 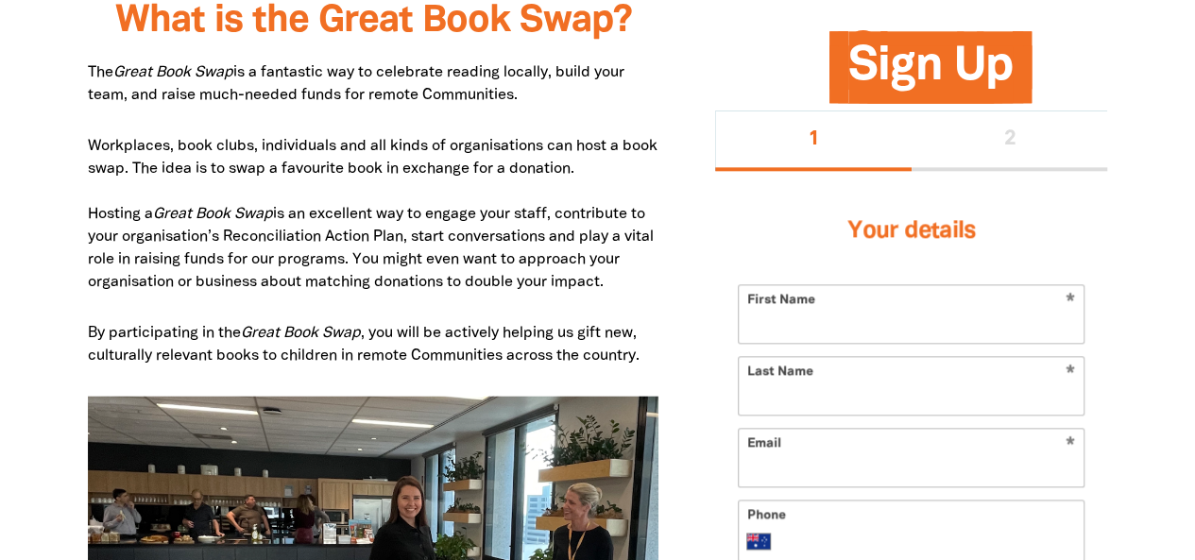 What do you see at coordinates (931, 74) in the screenshot?
I see `span: Sign Up` at bounding box center [931, 74].